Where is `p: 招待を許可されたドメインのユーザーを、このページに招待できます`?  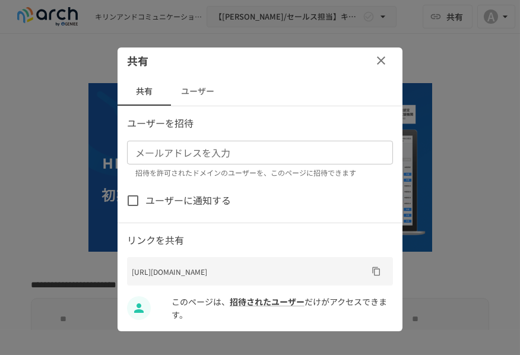
p: 招待を許可されたドメインのユーザーを、このページに招待できます is located at coordinates (260, 173).